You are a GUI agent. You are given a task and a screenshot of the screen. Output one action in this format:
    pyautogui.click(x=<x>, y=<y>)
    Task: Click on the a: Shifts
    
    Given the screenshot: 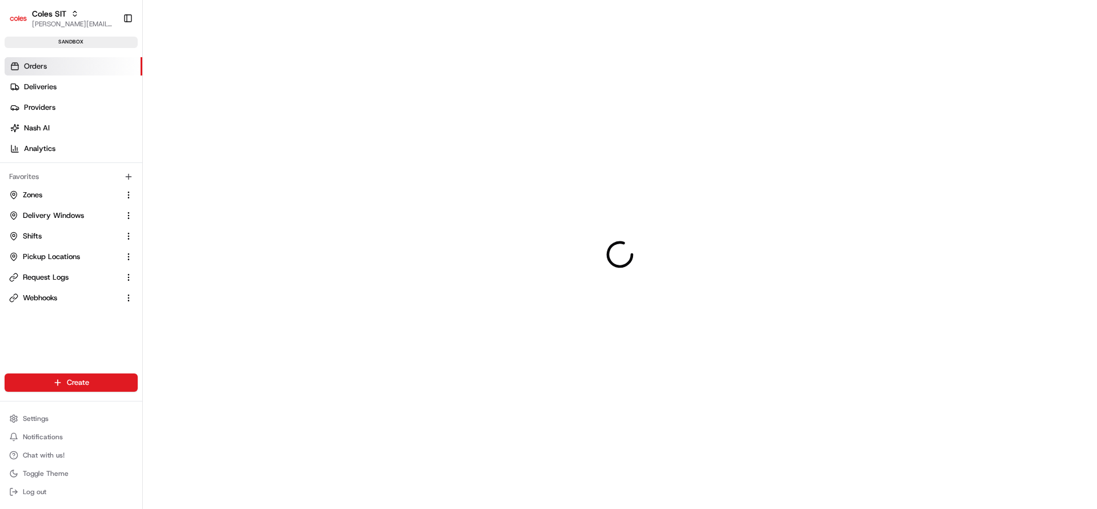 What is the action you would take?
    pyautogui.click(x=64, y=236)
    